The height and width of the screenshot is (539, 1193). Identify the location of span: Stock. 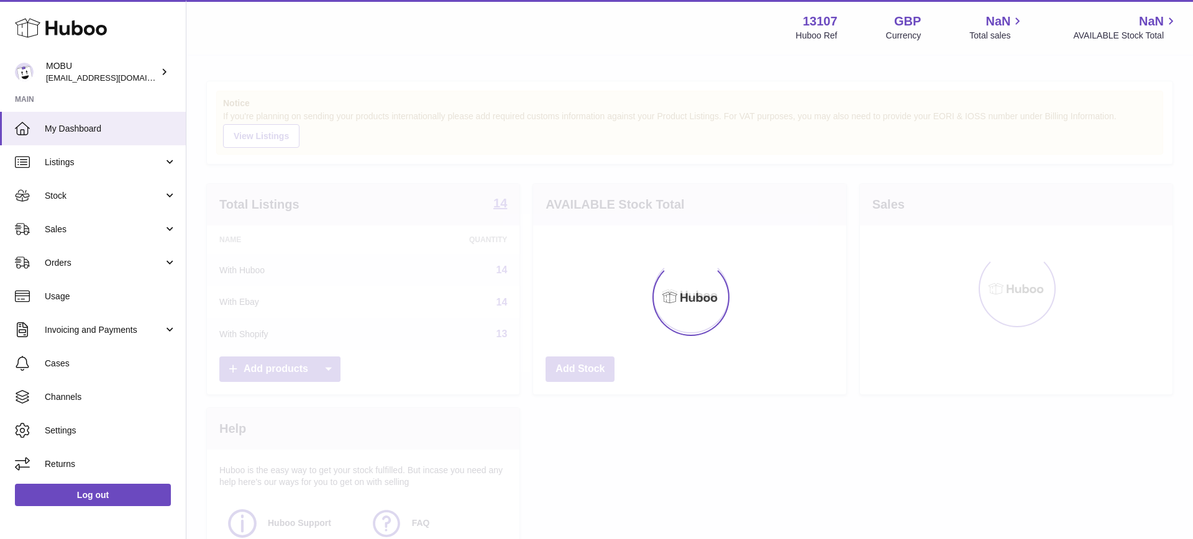
(104, 196).